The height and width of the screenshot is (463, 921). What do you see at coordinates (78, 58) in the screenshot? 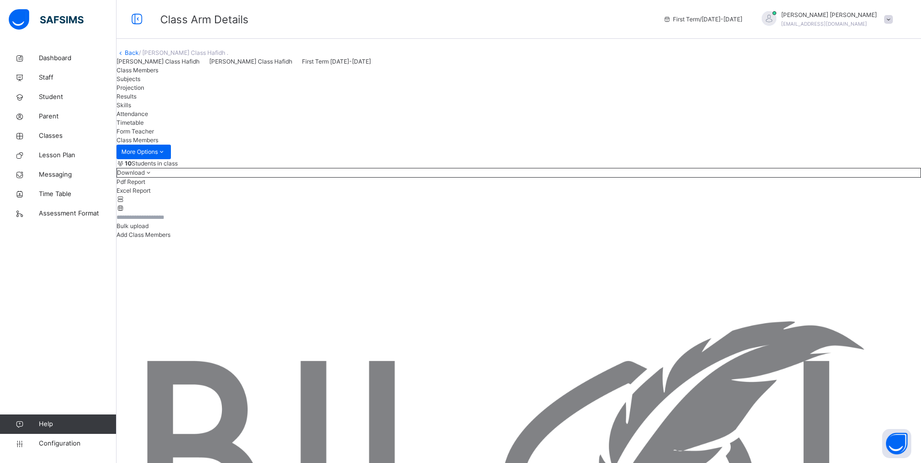
I see `span: Dashboard` at bounding box center [78, 58].